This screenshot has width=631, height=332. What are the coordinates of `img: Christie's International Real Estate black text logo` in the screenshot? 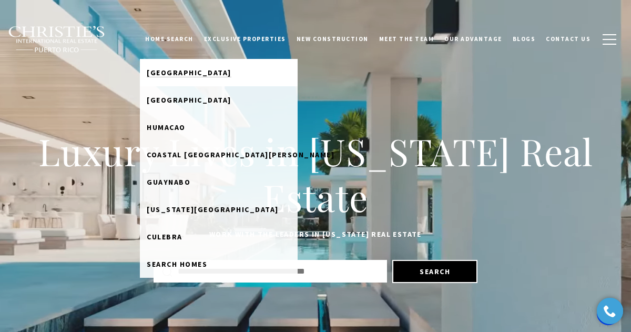 It's located at (57, 39).